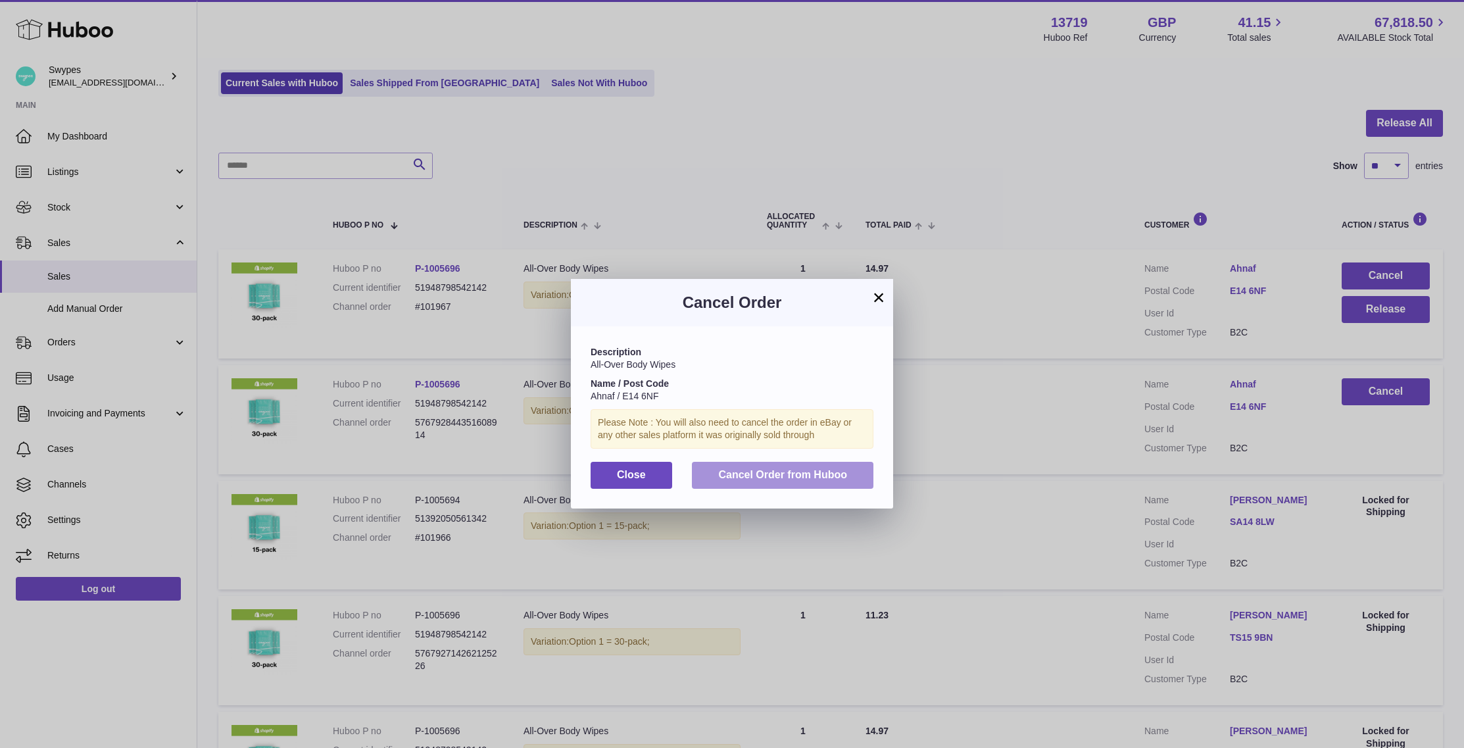 The width and height of the screenshot is (1464, 748). What do you see at coordinates (783, 474) in the screenshot?
I see `span: Cancel Order from Huboo` at bounding box center [783, 474].